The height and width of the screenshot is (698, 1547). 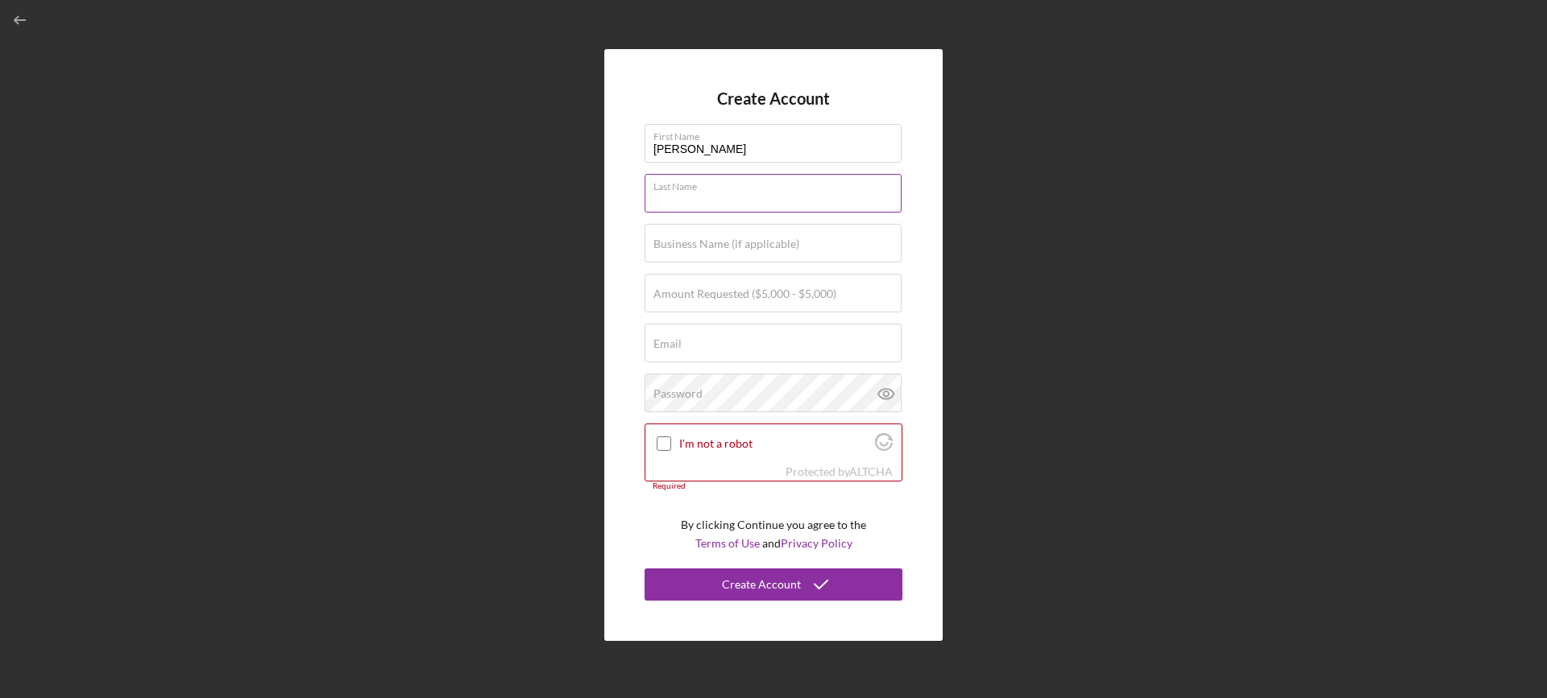 I want to click on label: Amount Requested ($5,000 - $5,000), so click(x=744, y=294).